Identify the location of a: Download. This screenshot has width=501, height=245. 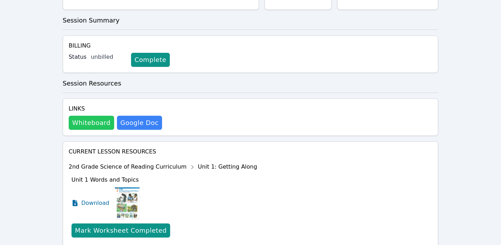
(90, 203).